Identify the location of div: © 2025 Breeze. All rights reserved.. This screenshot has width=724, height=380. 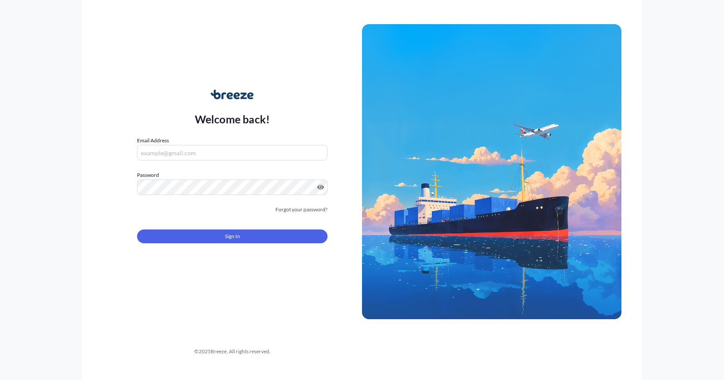
(232, 351).